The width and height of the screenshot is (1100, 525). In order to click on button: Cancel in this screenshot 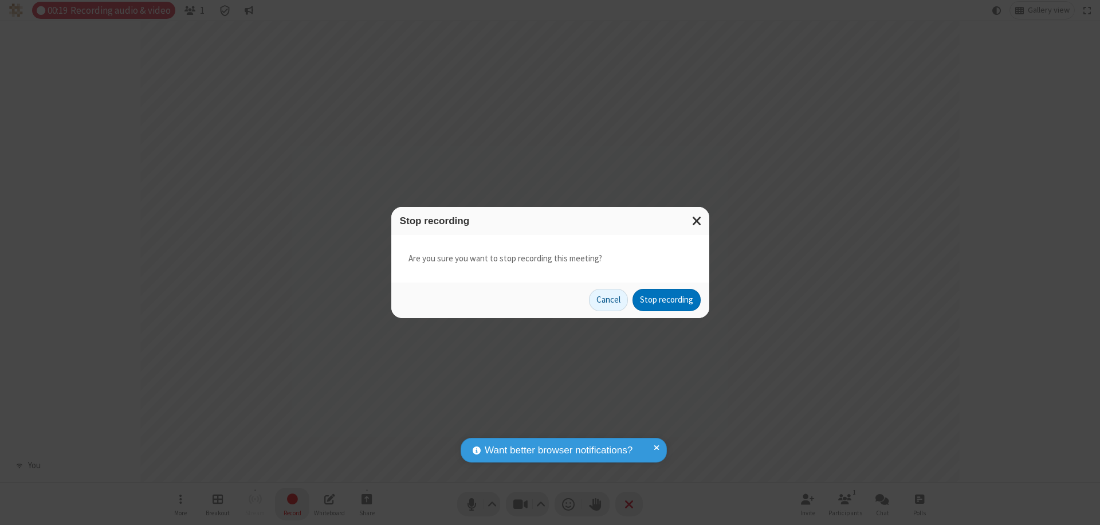, I will do `click(609, 300)`.